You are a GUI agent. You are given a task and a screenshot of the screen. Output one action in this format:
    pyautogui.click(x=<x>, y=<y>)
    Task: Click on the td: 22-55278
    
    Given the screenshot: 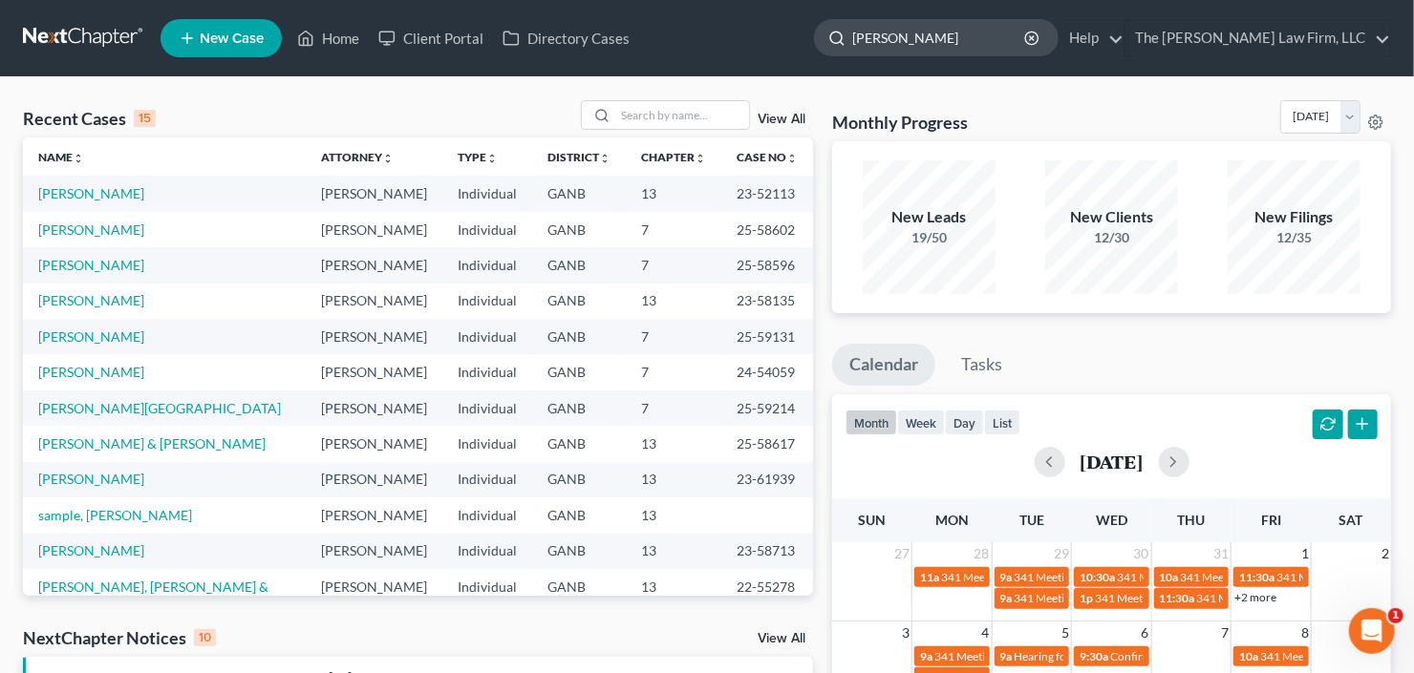 What is the action you would take?
    pyautogui.click(x=767, y=596)
    